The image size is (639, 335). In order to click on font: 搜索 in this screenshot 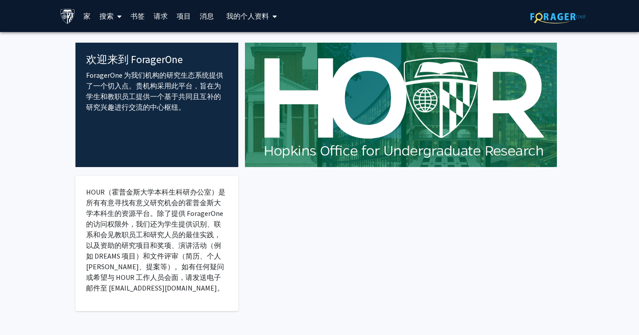, I will do `click(106, 16)`.